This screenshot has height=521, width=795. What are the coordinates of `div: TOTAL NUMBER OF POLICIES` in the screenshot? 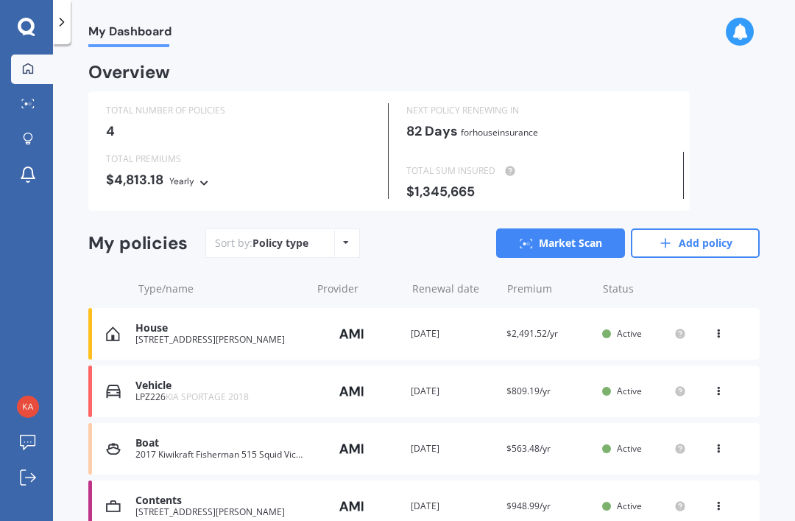 It's located at (238, 110).